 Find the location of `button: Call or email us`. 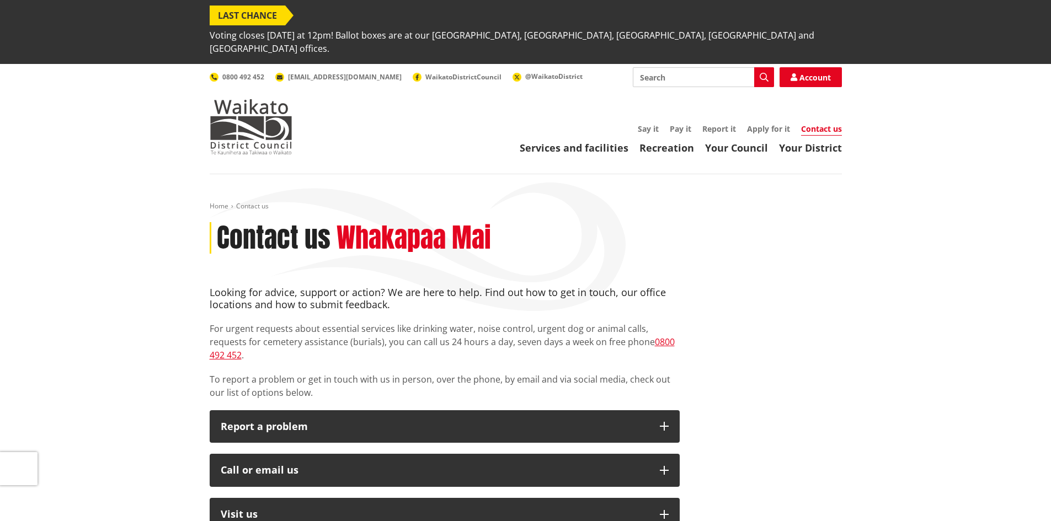

button: Call or email us is located at coordinates (445, 471).